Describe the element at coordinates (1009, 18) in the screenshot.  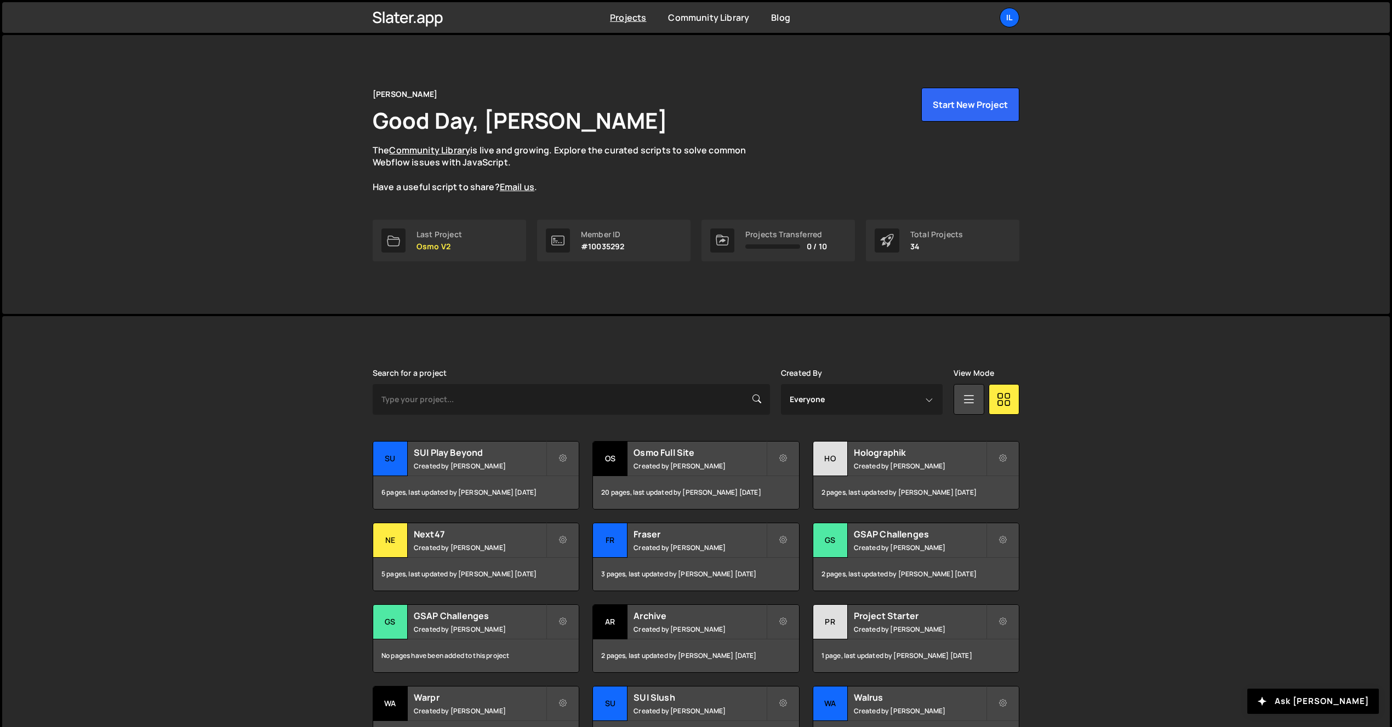
I see `a: Il` at that location.